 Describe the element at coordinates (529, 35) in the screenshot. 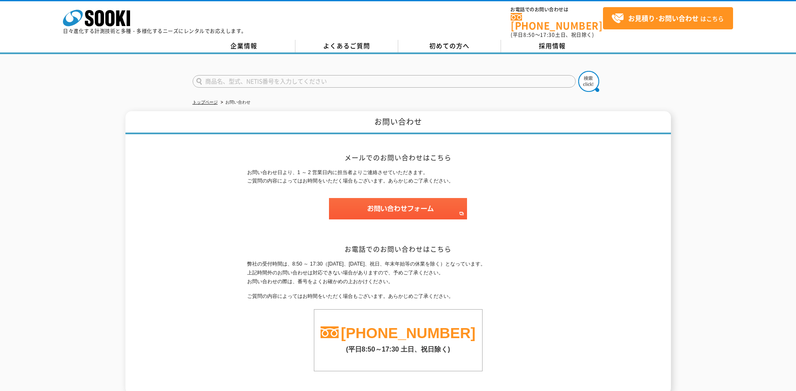

I see `span: 8:50` at that location.